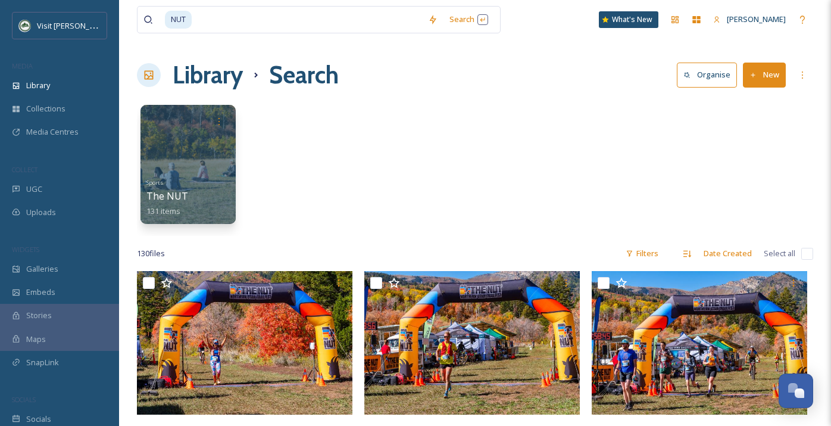 The image size is (831, 426). Describe the element at coordinates (52, 132) in the screenshot. I see `span: Media Centres` at that location.